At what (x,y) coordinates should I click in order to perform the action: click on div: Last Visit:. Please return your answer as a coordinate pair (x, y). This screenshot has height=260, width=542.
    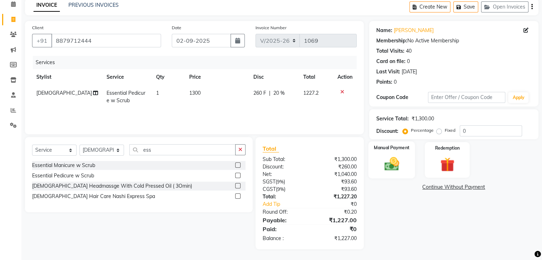
    Looking at the image, I should click on (388, 72).